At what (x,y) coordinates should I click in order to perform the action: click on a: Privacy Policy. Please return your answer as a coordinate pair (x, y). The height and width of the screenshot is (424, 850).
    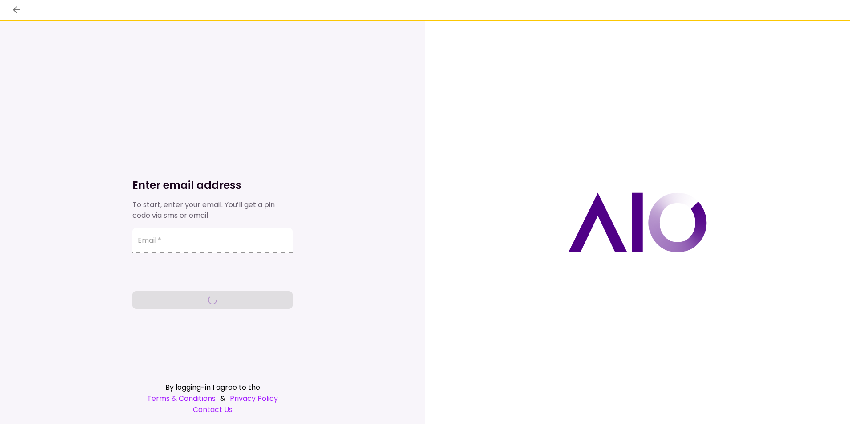
    Looking at the image, I should click on (254, 398).